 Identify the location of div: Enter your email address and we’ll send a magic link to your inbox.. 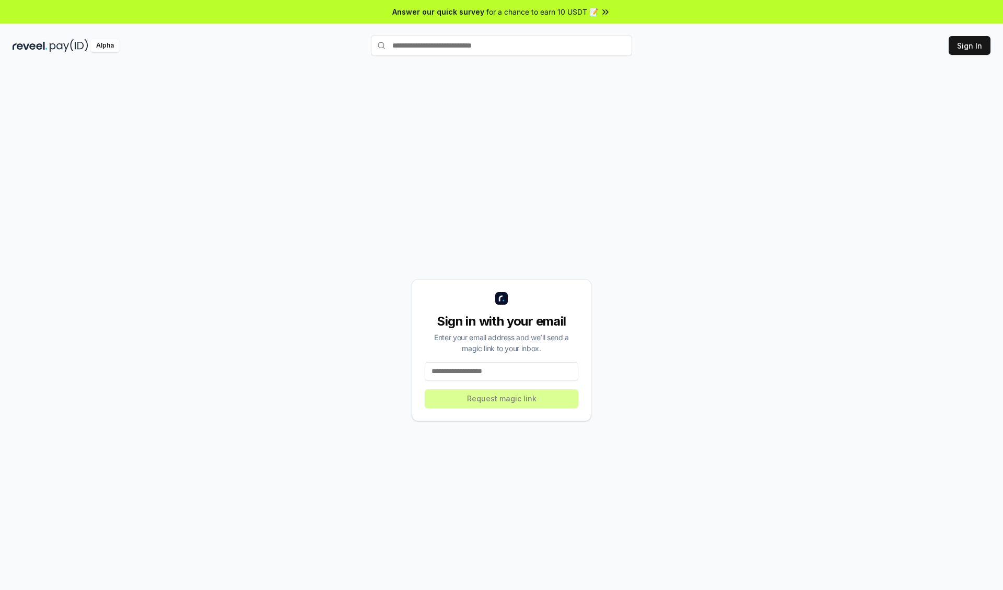
(502, 343).